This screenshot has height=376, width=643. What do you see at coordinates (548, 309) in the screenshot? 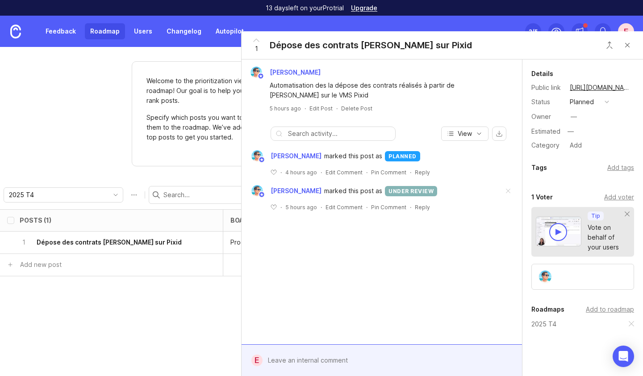
I see `div: Roadmaps` at bounding box center [548, 309].